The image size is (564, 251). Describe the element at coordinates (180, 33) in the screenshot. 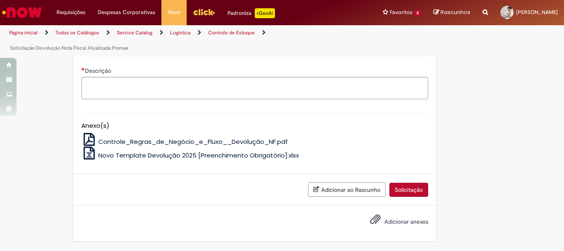

I see `a: Logistica` at that location.